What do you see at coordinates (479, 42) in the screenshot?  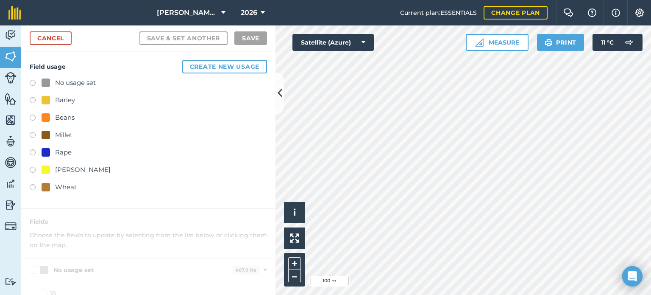 I see `img: Ruler icon` at bounding box center [479, 42].